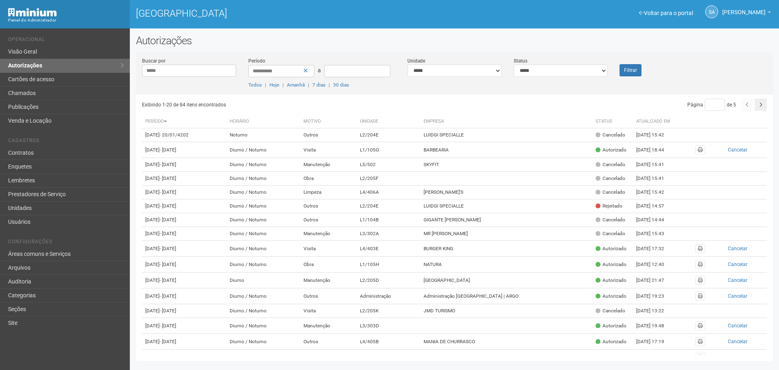 The width and height of the screenshot is (779, 370). I want to click on td: L2/205K, so click(389, 311).